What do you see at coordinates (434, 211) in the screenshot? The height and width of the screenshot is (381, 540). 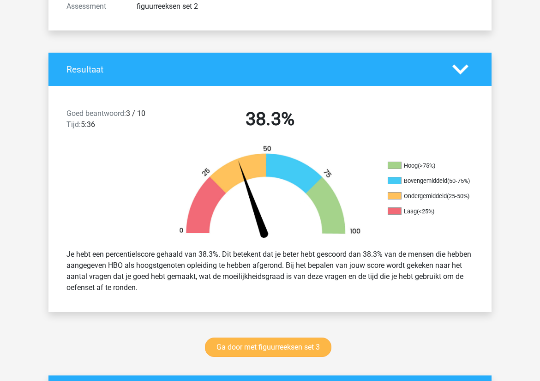 I see `li: Laag` at bounding box center [434, 211].